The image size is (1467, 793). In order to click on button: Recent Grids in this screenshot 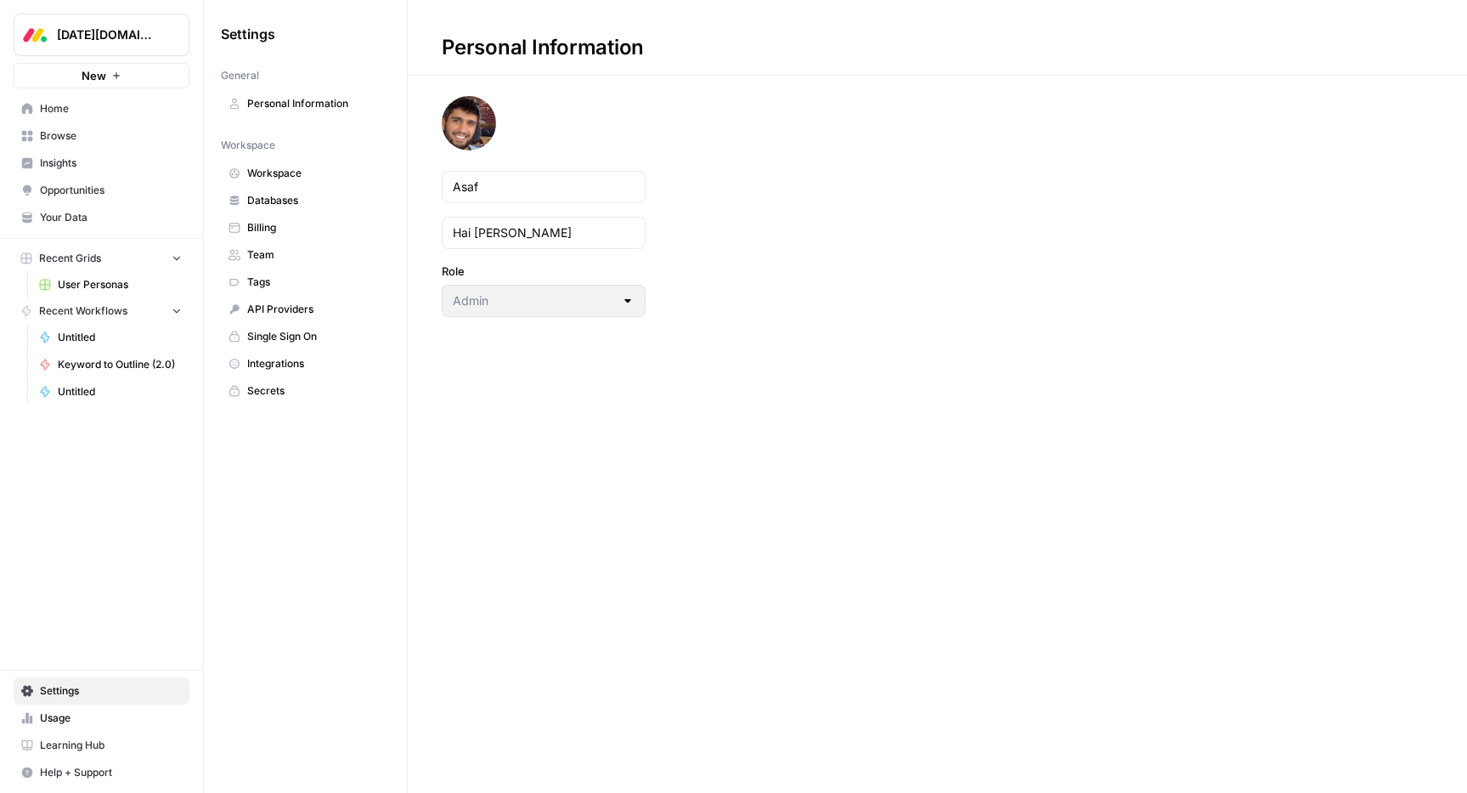, I will do `click(101, 258)`.